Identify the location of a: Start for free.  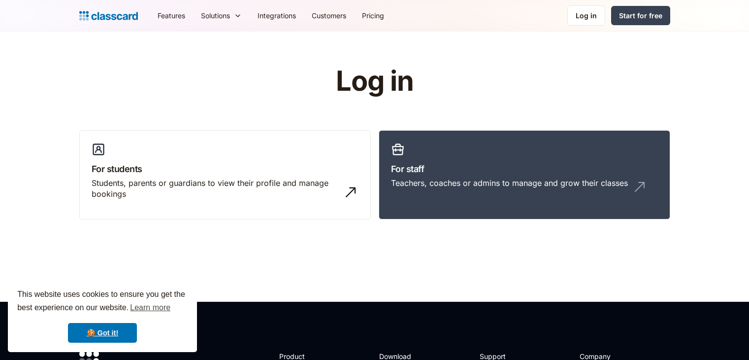
(641, 15).